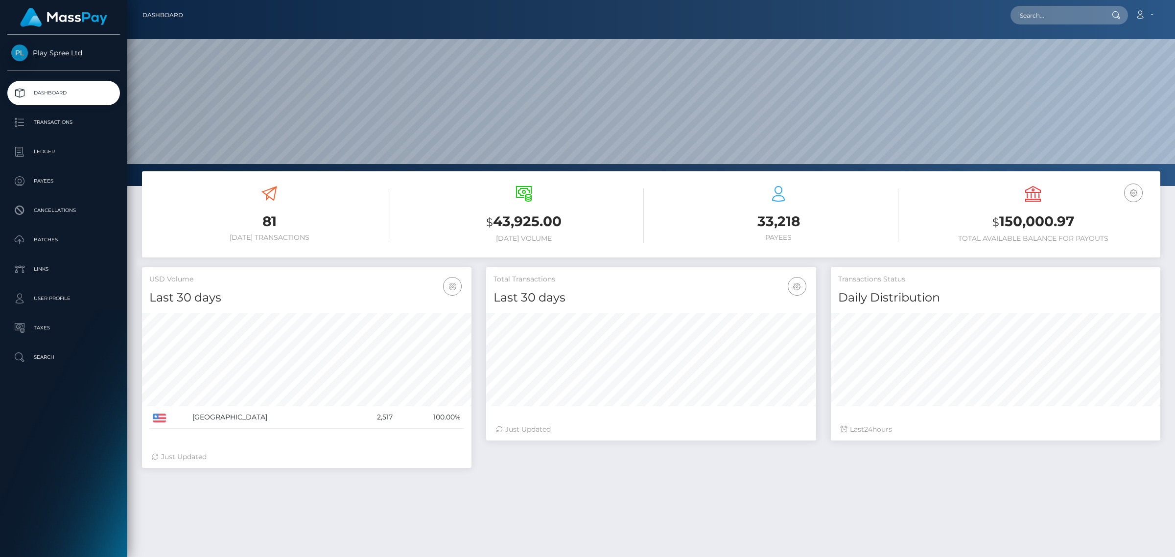 Image resolution: width=1175 pixels, height=557 pixels. What do you see at coordinates (269, 221) in the screenshot?
I see `h3: 81` at bounding box center [269, 221].